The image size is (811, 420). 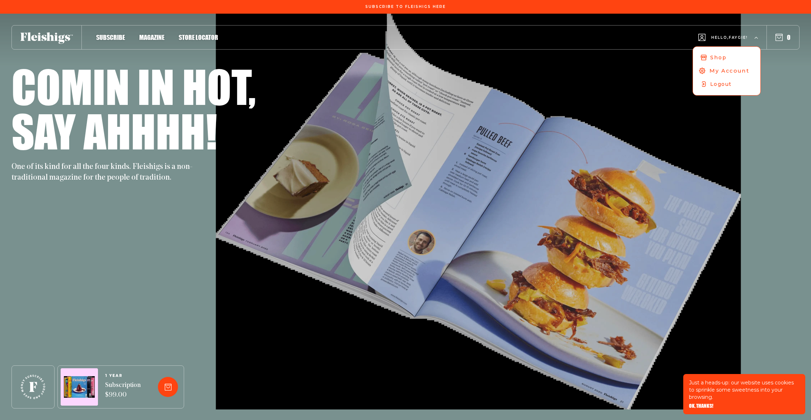 What do you see at coordinates (123, 387) in the screenshot?
I see `a: 1 YEARSubscription $99.00` at bounding box center [123, 387].